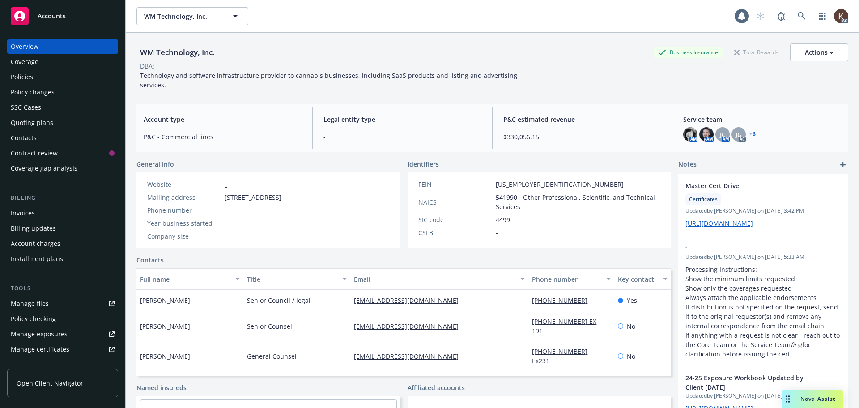  What do you see at coordinates (155, 164) in the screenshot?
I see `span: General info` at bounding box center [155, 164].